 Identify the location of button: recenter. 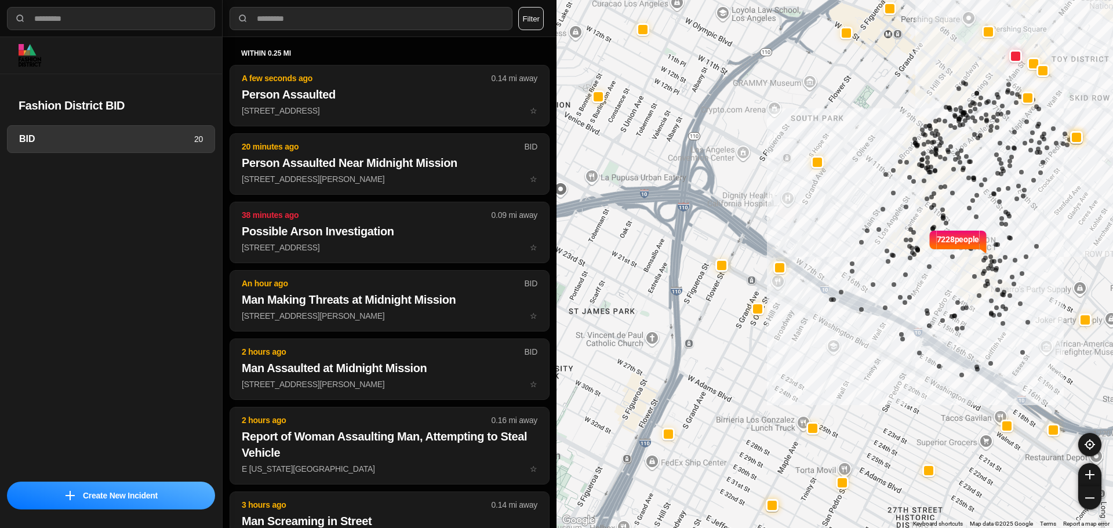
(1090, 445).